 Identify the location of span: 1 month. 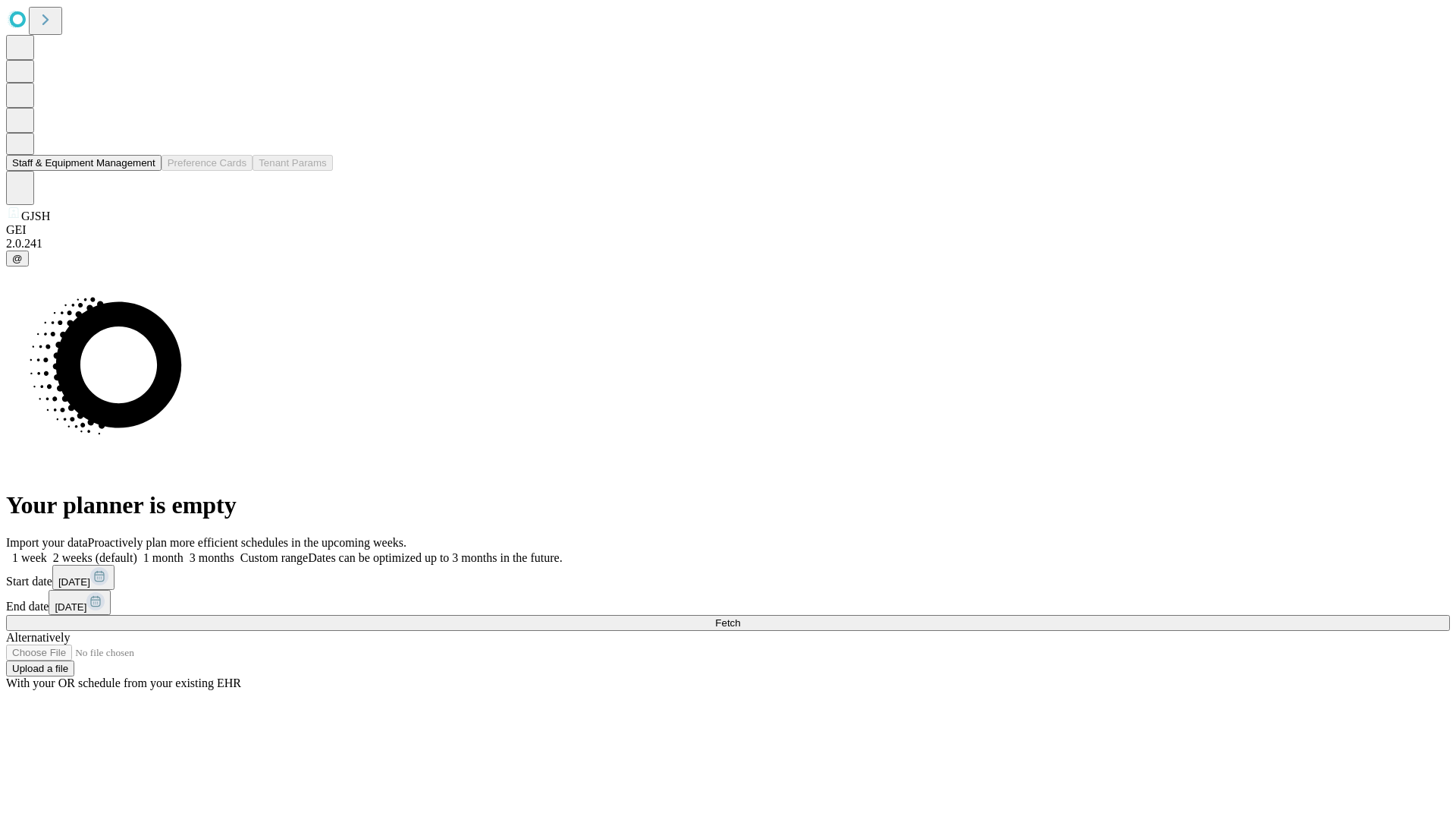
(163, 557).